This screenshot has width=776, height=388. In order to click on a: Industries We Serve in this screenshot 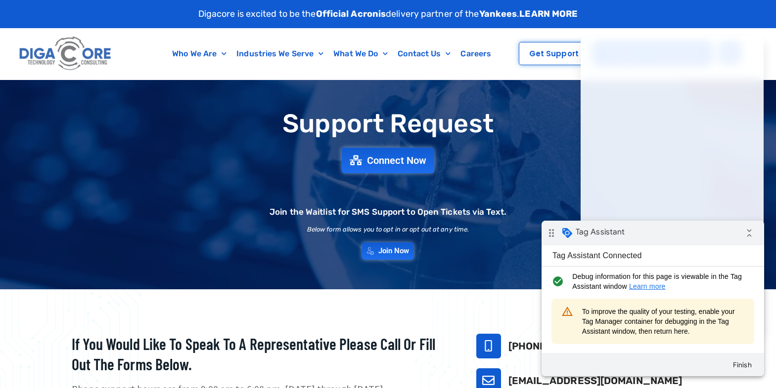, I will do `click(280, 54)`.